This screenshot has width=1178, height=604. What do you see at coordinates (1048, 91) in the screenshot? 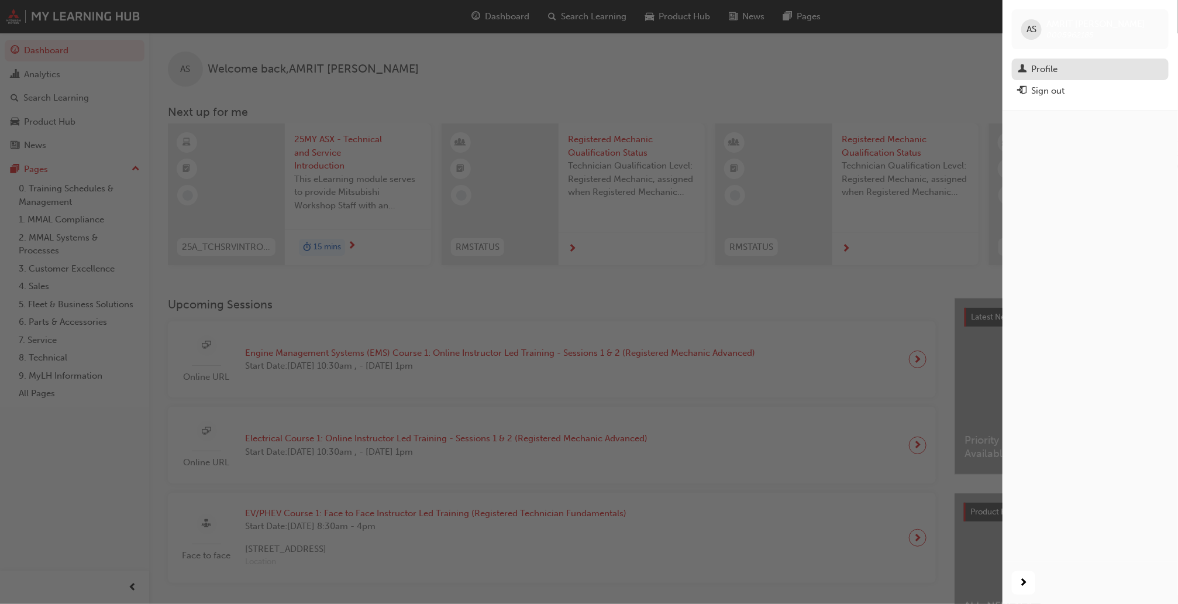
I see `div: Sign out` at bounding box center [1048, 91].